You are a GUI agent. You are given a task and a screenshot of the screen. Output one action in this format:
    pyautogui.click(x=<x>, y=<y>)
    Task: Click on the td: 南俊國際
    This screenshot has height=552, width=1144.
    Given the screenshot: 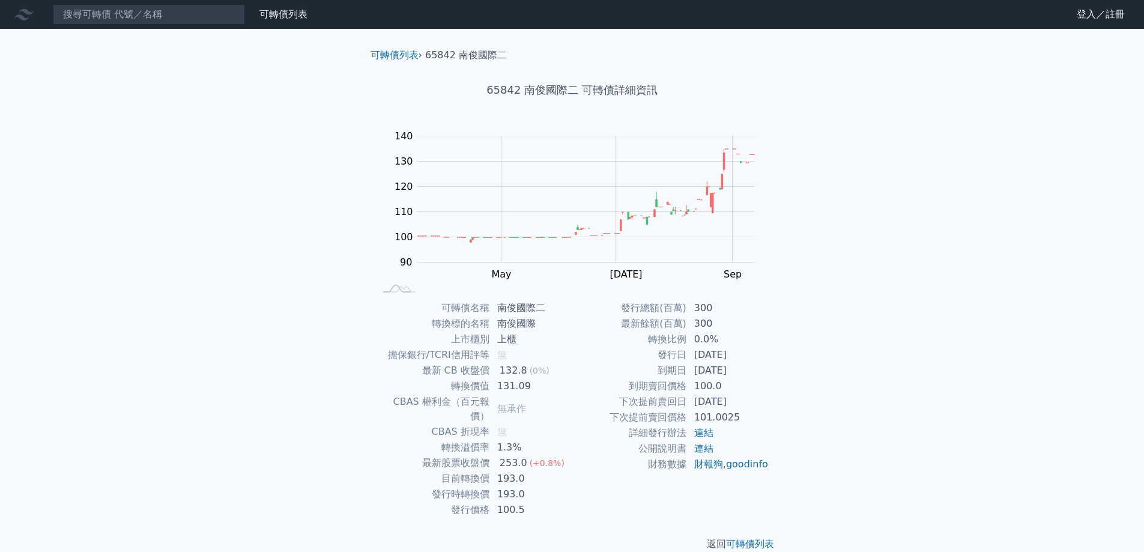 What is the action you would take?
    pyautogui.click(x=531, y=324)
    